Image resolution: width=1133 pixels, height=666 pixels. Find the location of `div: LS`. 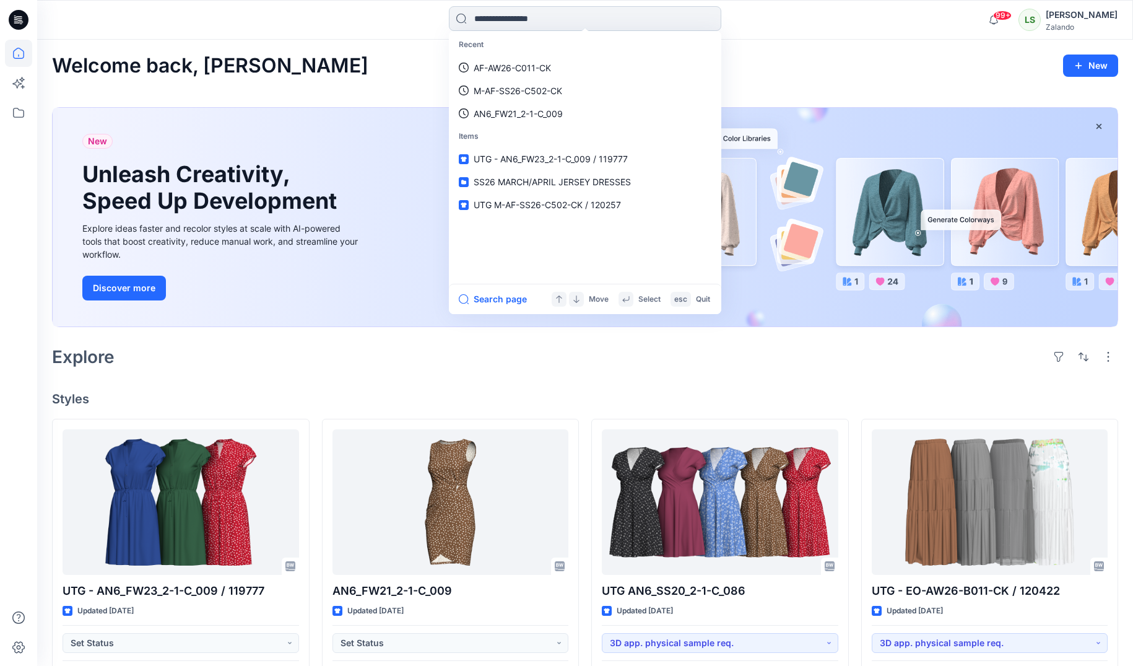

div: LS is located at coordinates (1030, 20).